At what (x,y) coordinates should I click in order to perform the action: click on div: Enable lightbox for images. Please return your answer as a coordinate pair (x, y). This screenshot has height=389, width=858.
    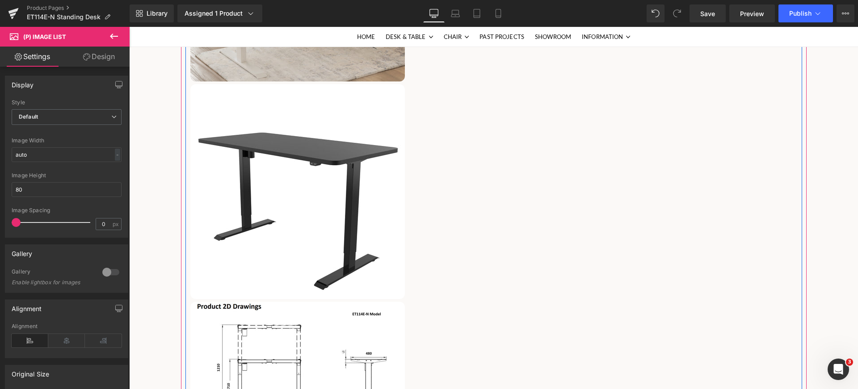
    Looking at the image, I should click on (52, 282).